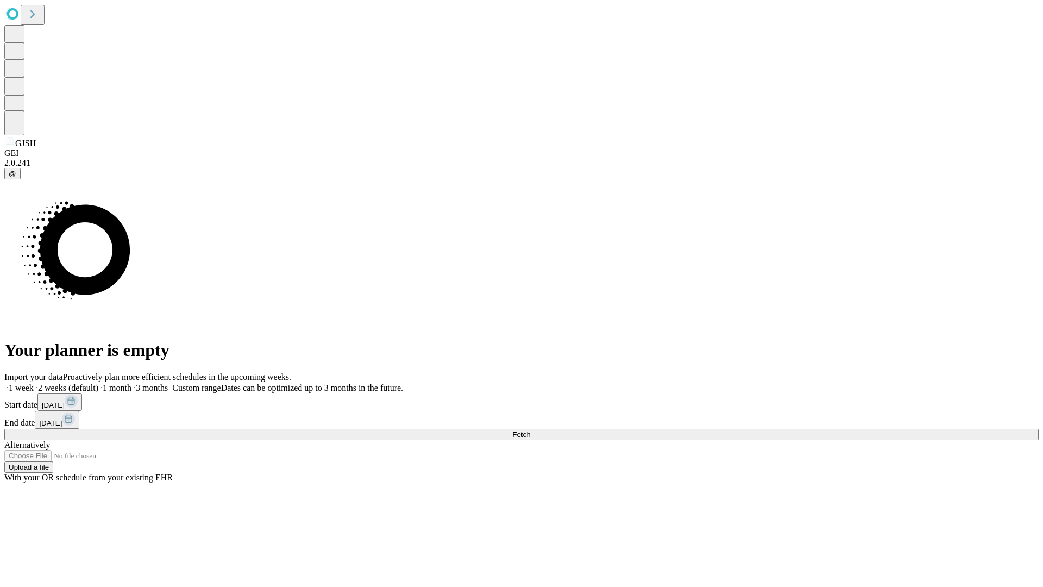 The height and width of the screenshot is (587, 1043). Describe the element at coordinates (522, 434) in the screenshot. I see `button: Fetch` at that location.